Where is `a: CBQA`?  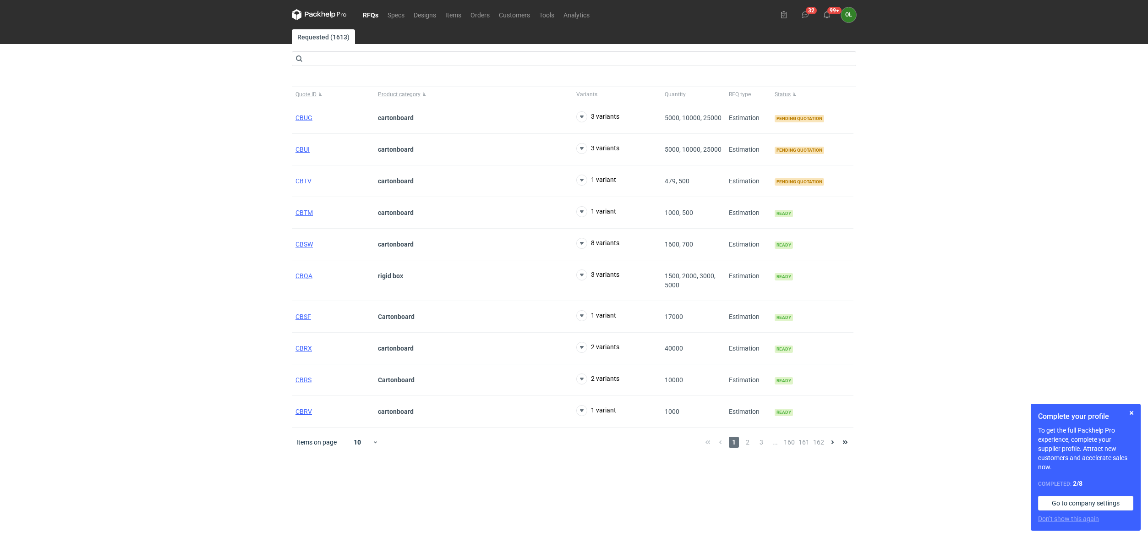
a: CBQA is located at coordinates (304, 276).